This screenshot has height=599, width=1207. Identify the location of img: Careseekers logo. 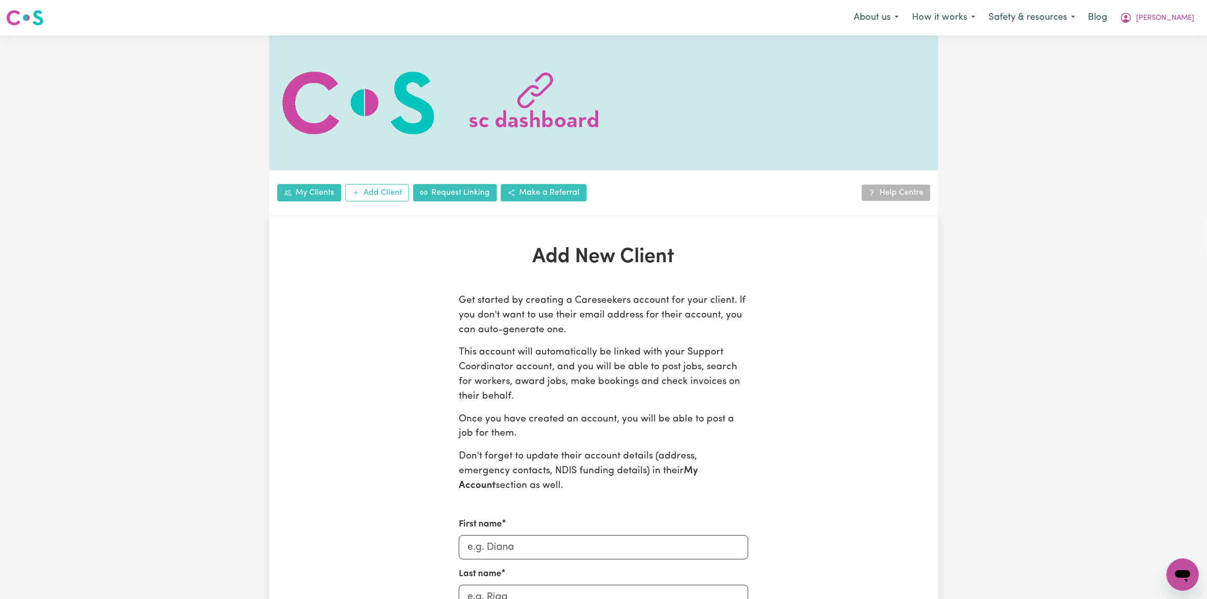
(25, 18).